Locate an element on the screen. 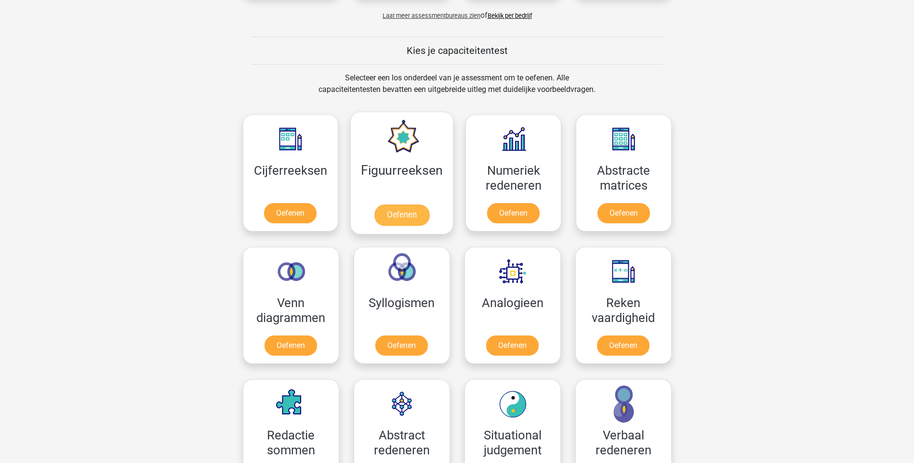 Image resolution: width=914 pixels, height=463 pixels. h5: Kies je capaciteitentest is located at coordinates (457, 51).